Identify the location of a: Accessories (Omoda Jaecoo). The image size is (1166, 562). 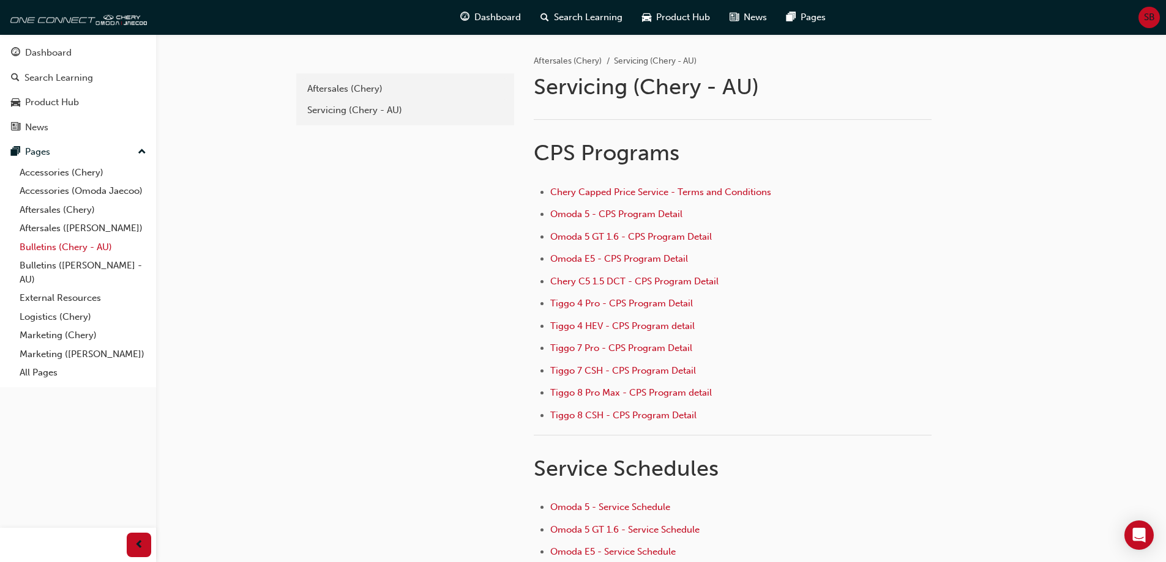
(83, 191).